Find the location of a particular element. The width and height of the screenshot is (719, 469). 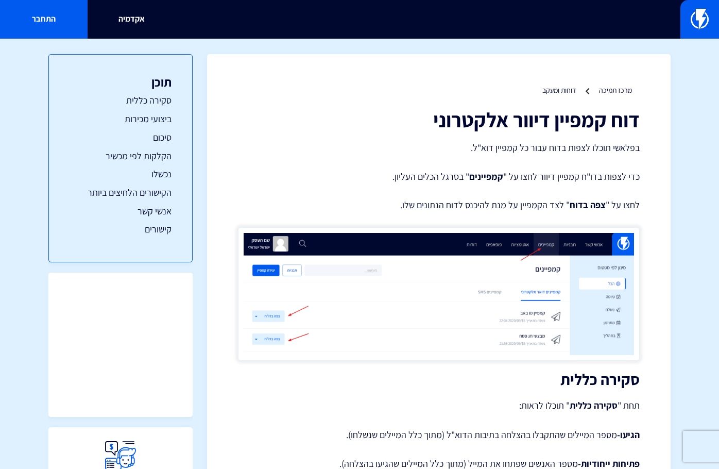

p: בפלאשי תוכלו לצפות בדוח עבור כל קמפיין דוא"ל. is located at coordinates (439, 148).